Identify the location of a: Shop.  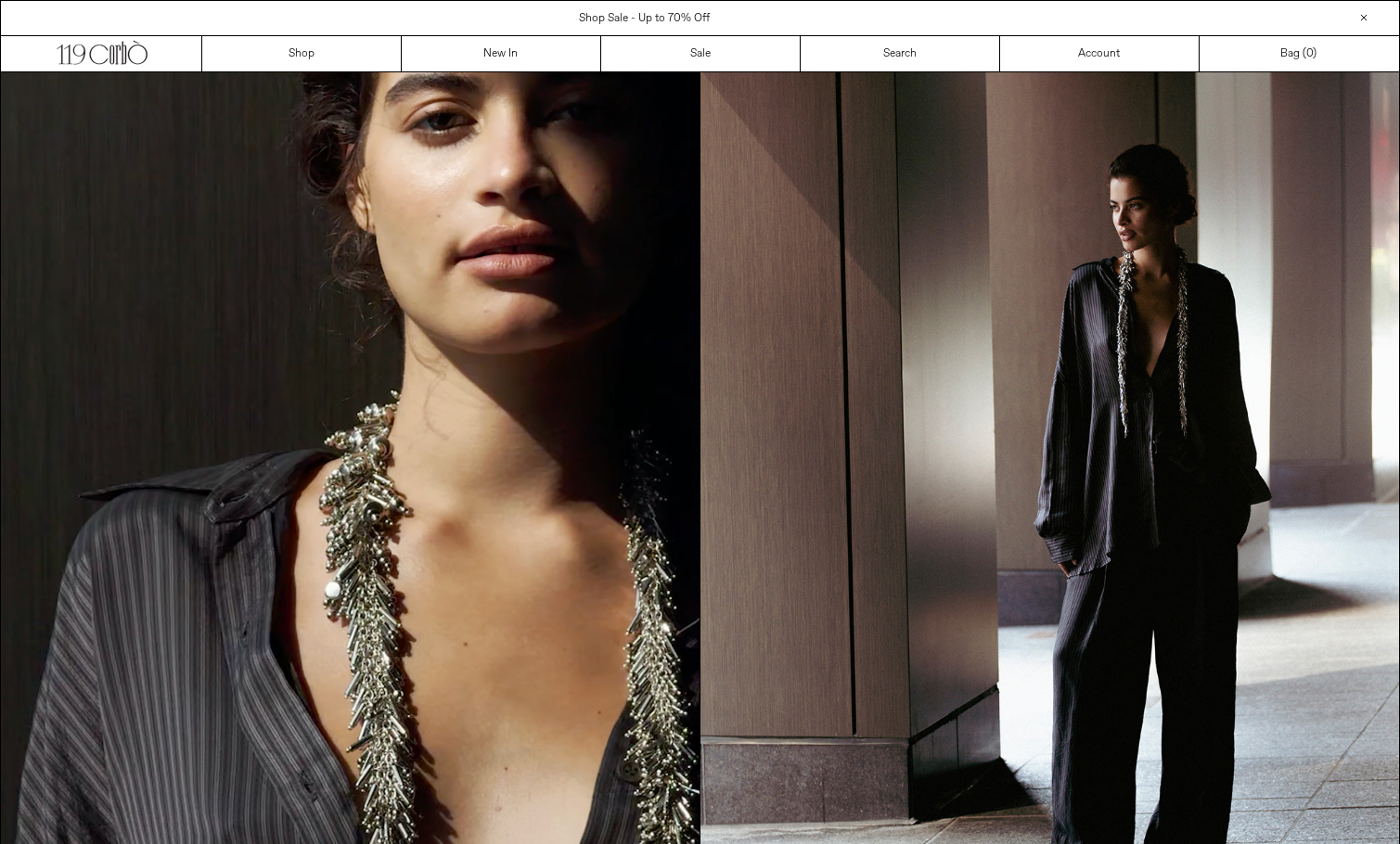
(302, 54).